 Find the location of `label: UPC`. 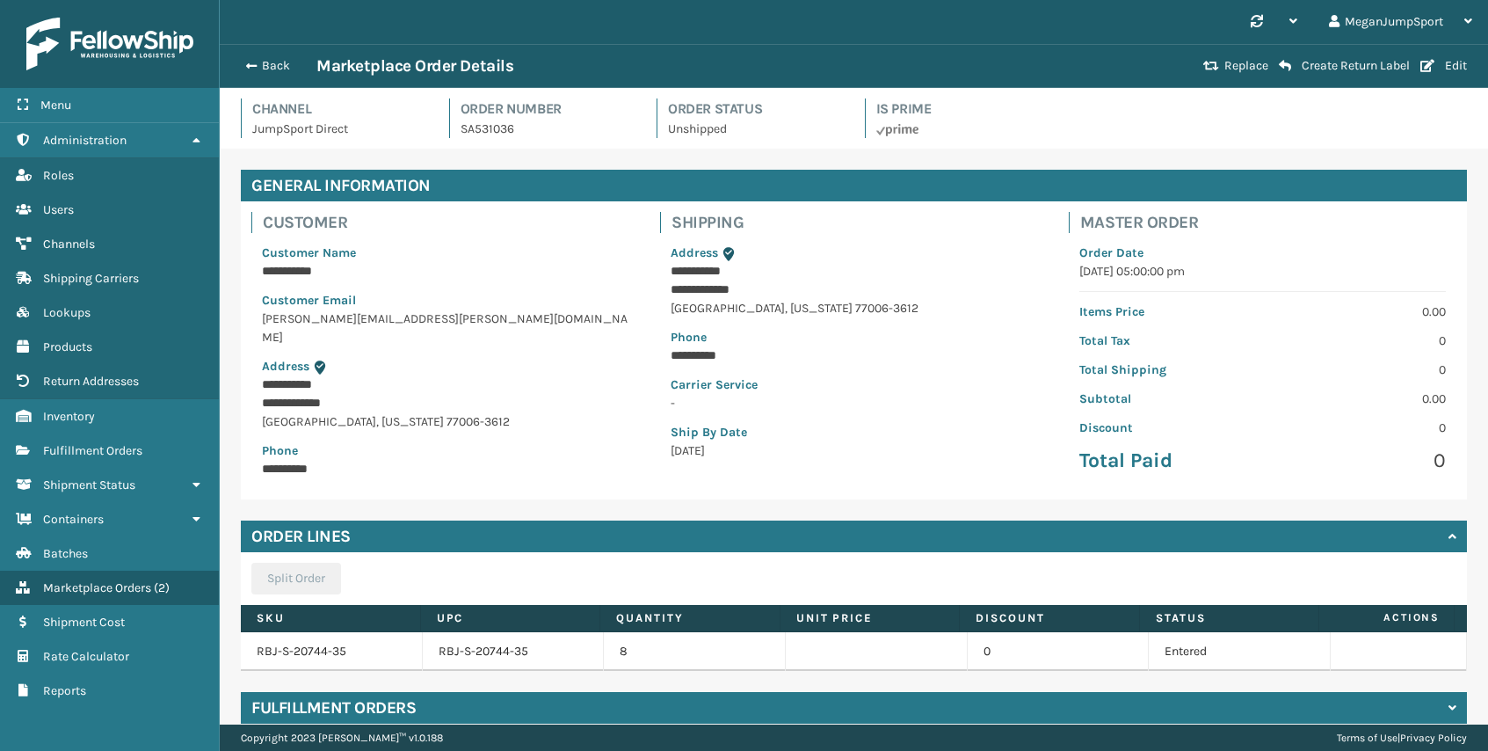

label: UPC is located at coordinates (511, 618).